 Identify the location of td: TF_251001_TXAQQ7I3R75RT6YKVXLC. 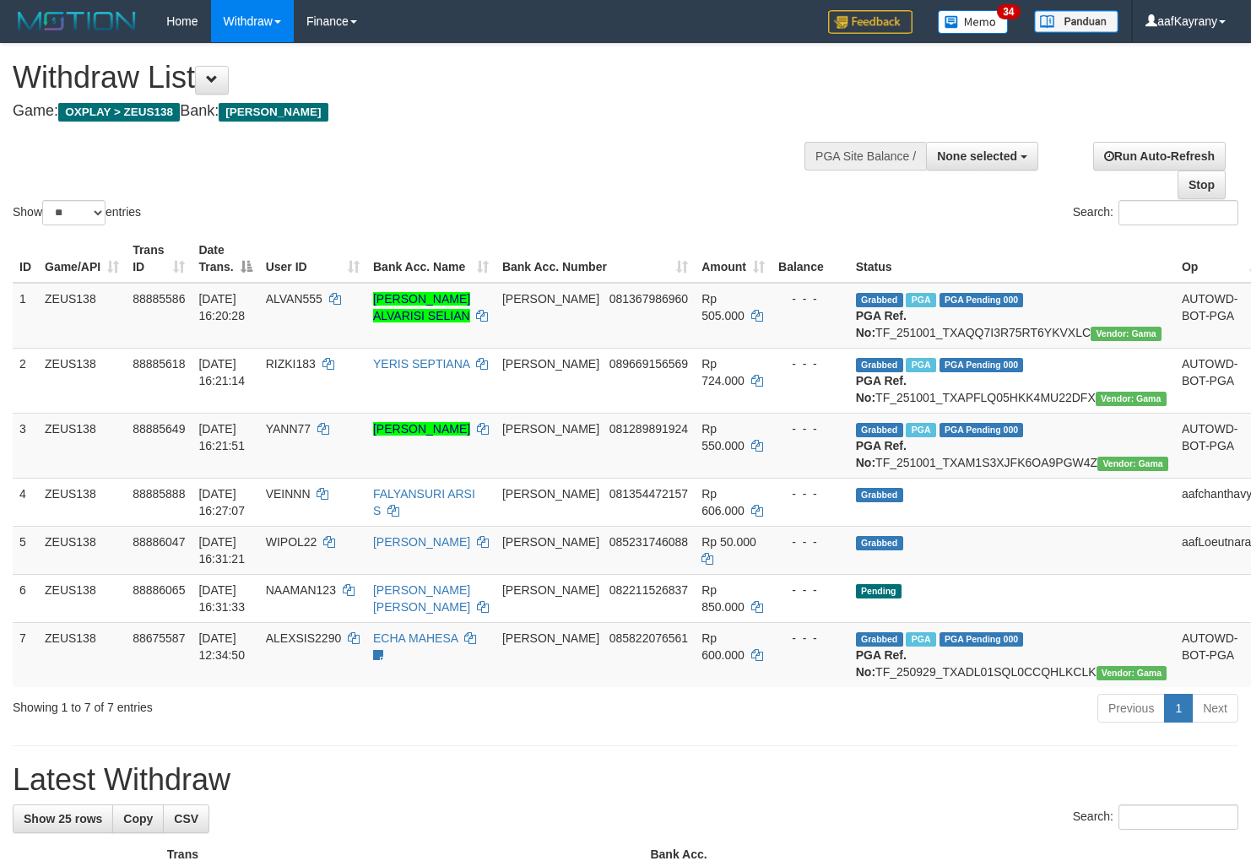
(1012, 316).